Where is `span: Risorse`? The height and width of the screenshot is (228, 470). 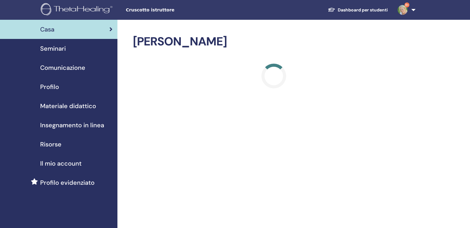 span: Risorse is located at coordinates (51, 144).